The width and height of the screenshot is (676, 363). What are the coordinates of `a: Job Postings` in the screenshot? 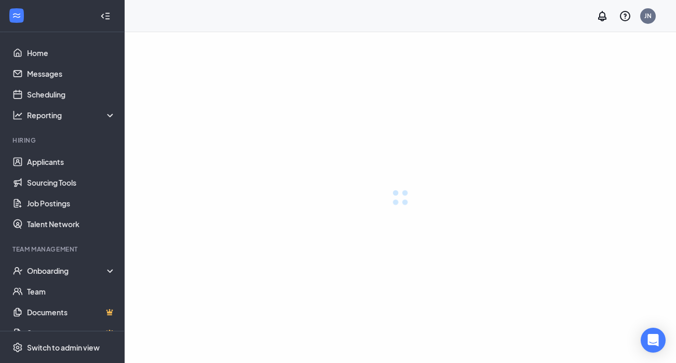 It's located at (71, 204).